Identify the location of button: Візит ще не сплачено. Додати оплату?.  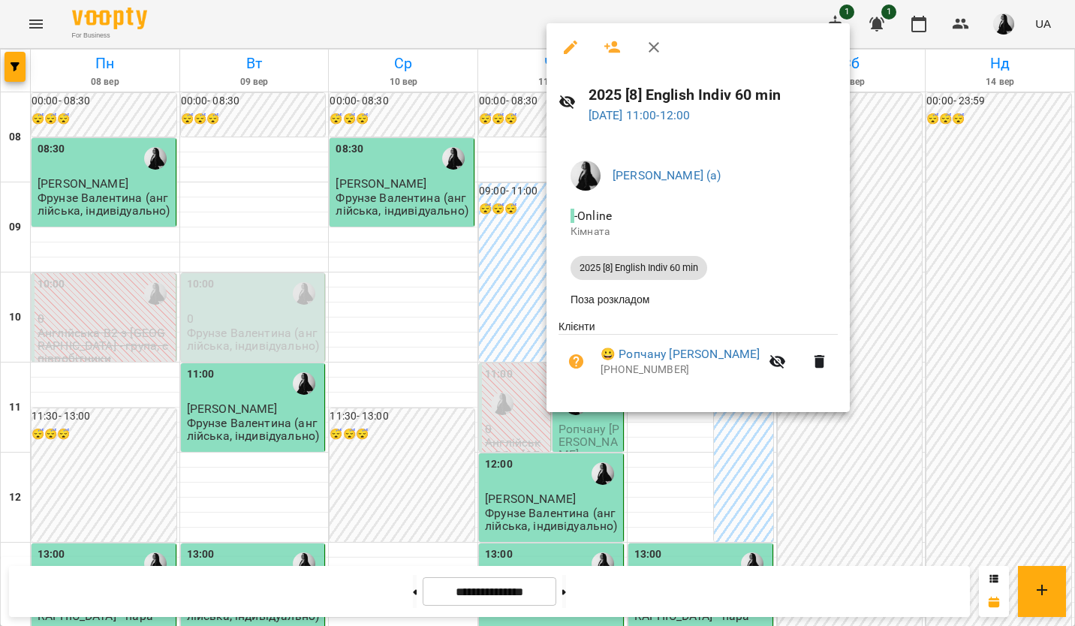
(577, 362).